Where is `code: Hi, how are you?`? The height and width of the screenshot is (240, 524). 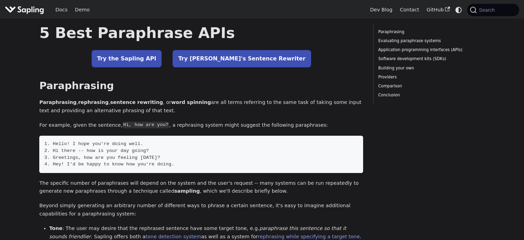
code: Hi, how are you? is located at coordinates (146, 125).